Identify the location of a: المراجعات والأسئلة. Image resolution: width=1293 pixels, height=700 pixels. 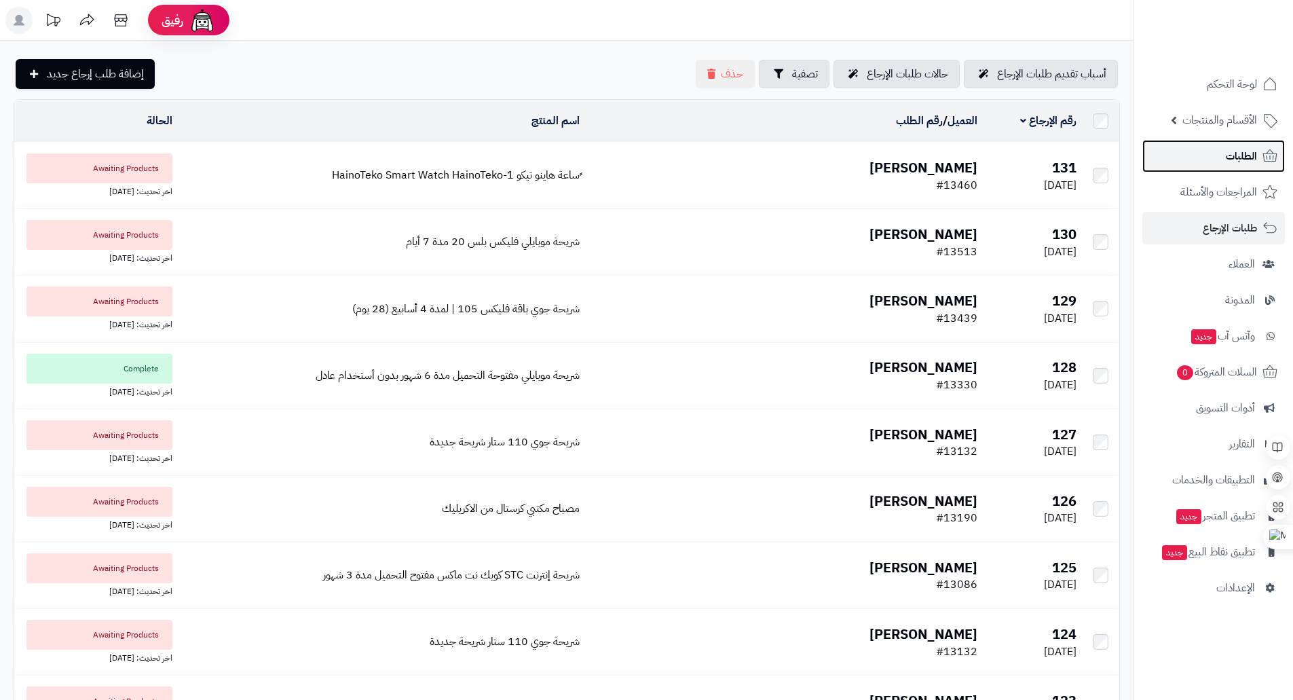
(1214, 192).